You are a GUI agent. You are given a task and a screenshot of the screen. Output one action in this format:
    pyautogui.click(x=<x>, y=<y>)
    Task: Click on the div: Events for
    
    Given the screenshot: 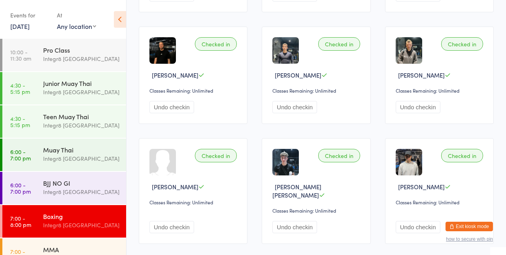 What is the action you would take?
    pyautogui.click(x=30, y=15)
    